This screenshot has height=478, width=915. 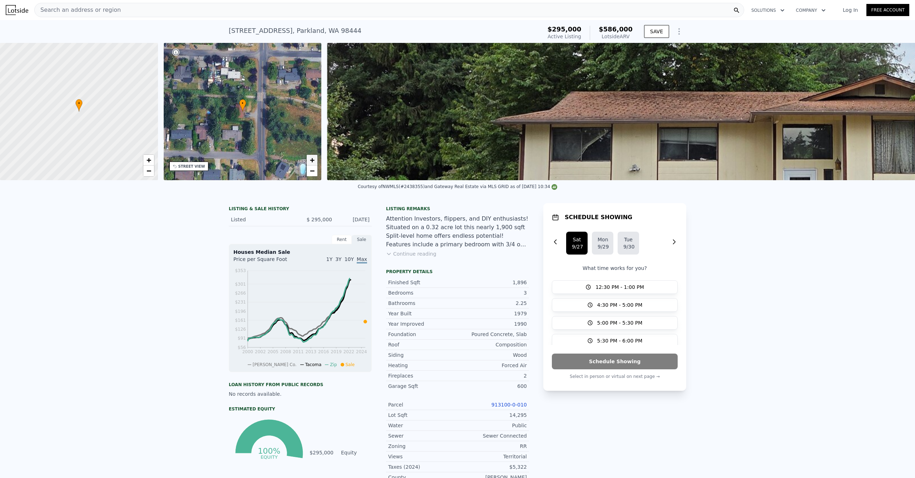 What do you see at coordinates (423, 282) in the screenshot?
I see `div: Finished Sqft` at bounding box center [423, 282].